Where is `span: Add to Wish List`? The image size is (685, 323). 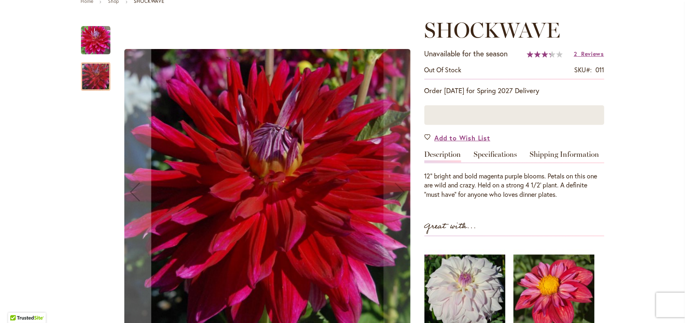 span: Add to Wish List is located at coordinates (462, 138).